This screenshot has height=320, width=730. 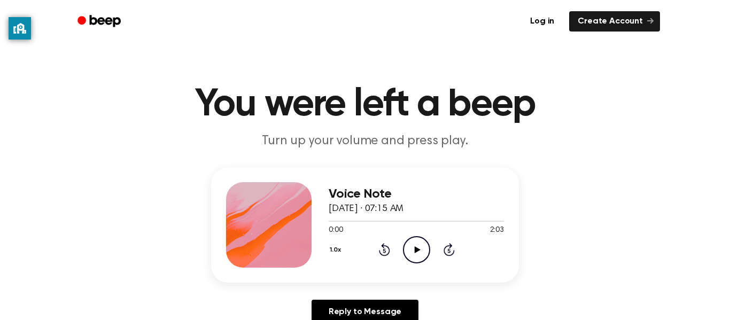 What do you see at coordinates (20, 28) in the screenshot?
I see `button: privacy banner` at bounding box center [20, 28].